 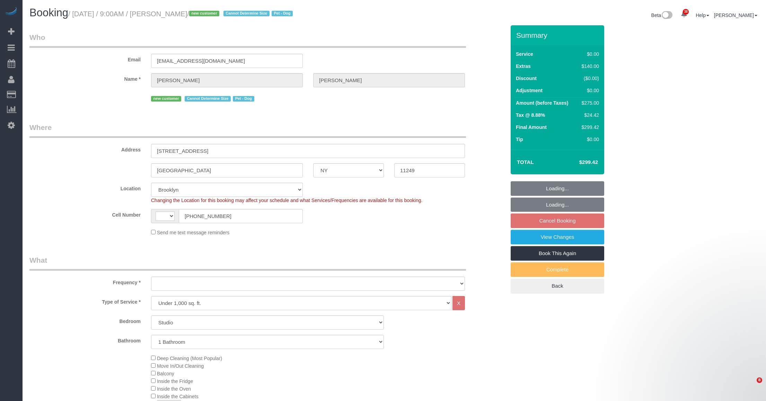 I want to click on div: $140.00, so click(x=589, y=66).